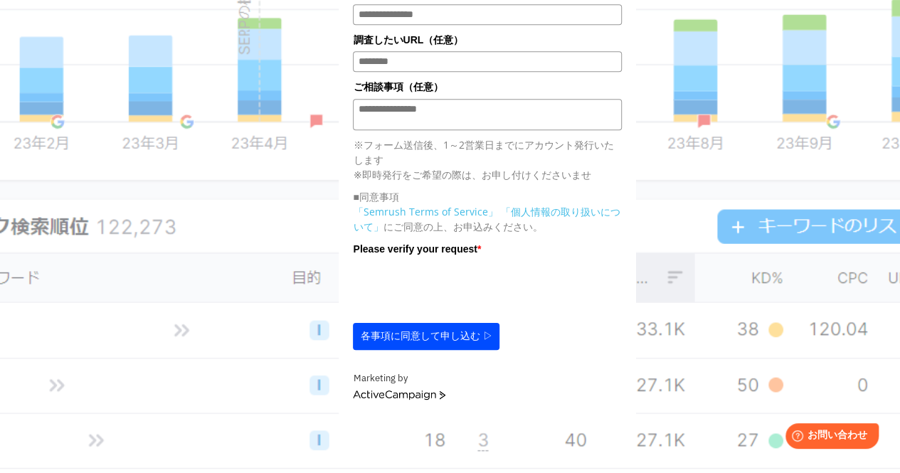 This screenshot has width=900, height=473. I want to click on label: ご相談事項（任意）, so click(486, 87).